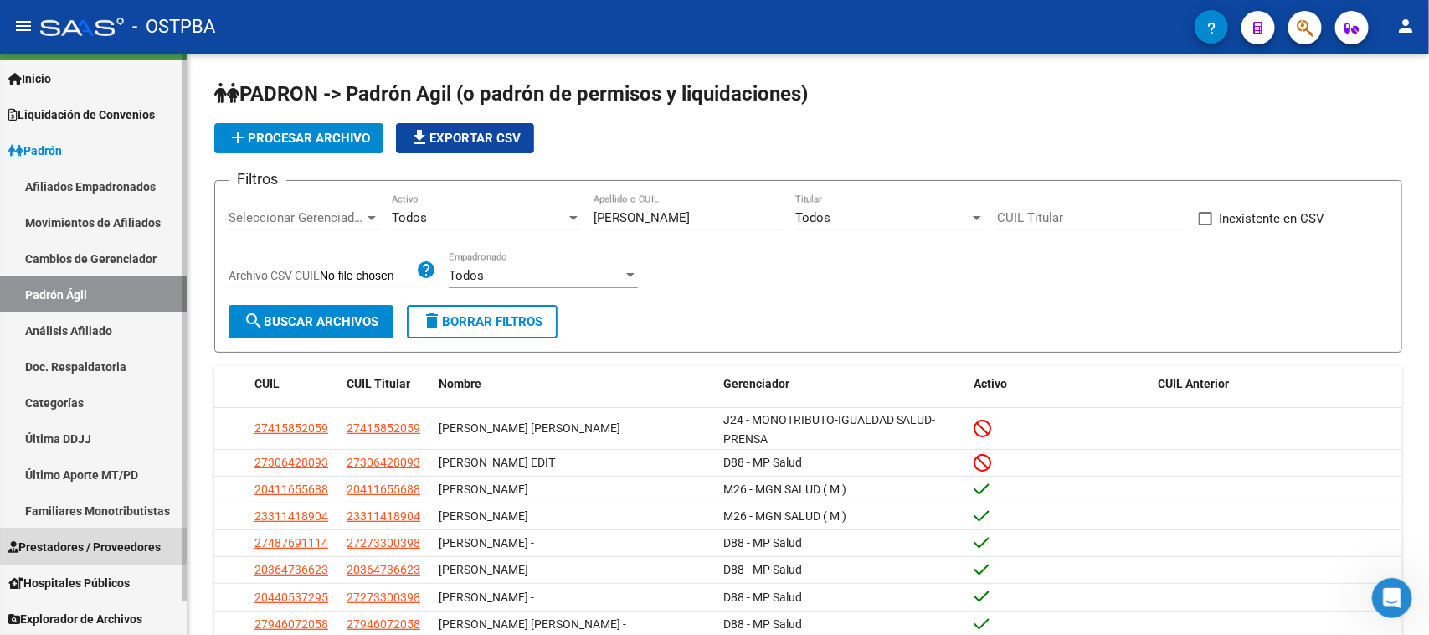 The image size is (1429, 635). What do you see at coordinates (432, 321) in the screenshot?
I see `mat-icon: delete` at bounding box center [432, 321].